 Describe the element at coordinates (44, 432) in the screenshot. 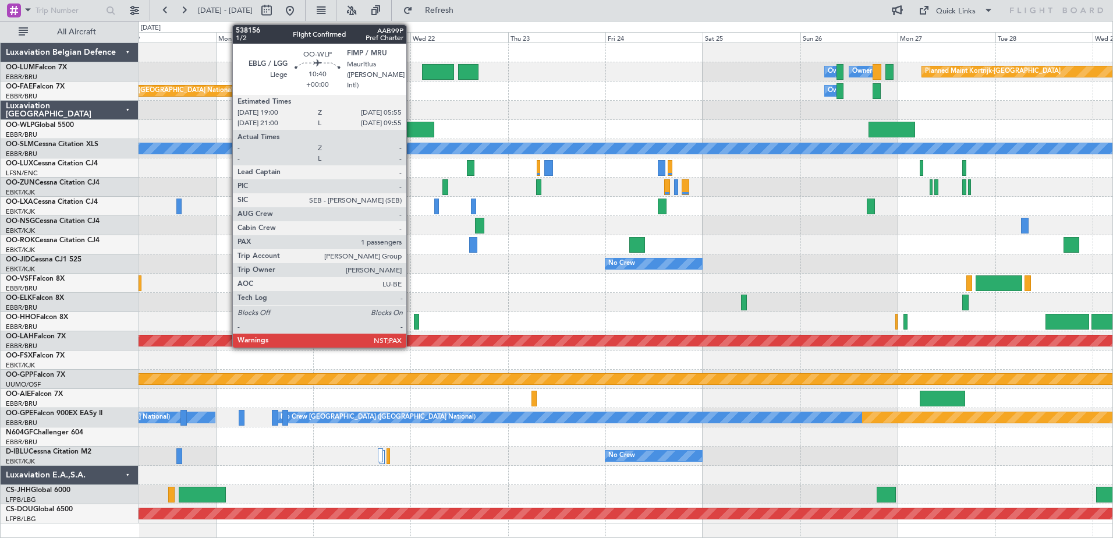

I see `a: N604GFChallenger 604` at that location.